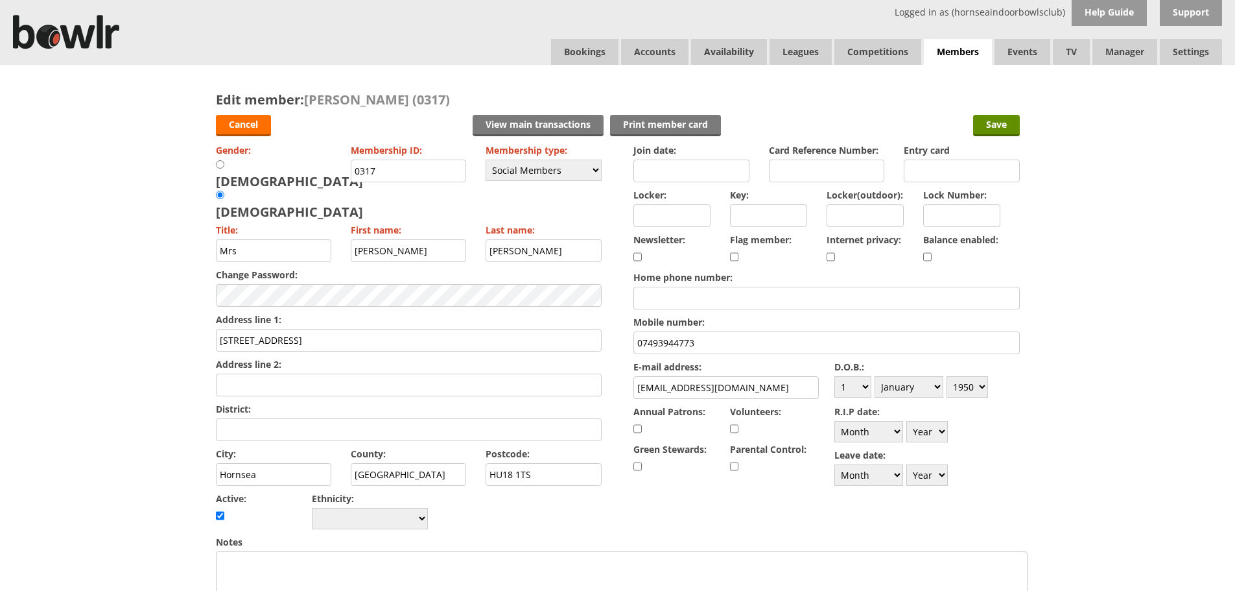 This screenshot has height=591, width=1235. I want to click on label: Newsletter:, so click(682, 239).